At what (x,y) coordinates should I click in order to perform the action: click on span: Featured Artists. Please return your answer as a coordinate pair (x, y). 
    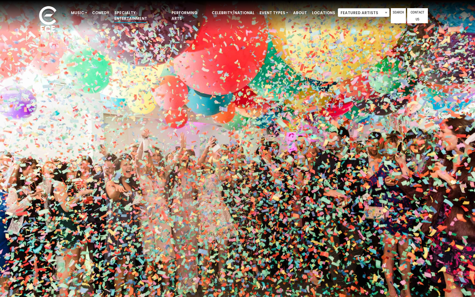
    Looking at the image, I should click on (363, 13).